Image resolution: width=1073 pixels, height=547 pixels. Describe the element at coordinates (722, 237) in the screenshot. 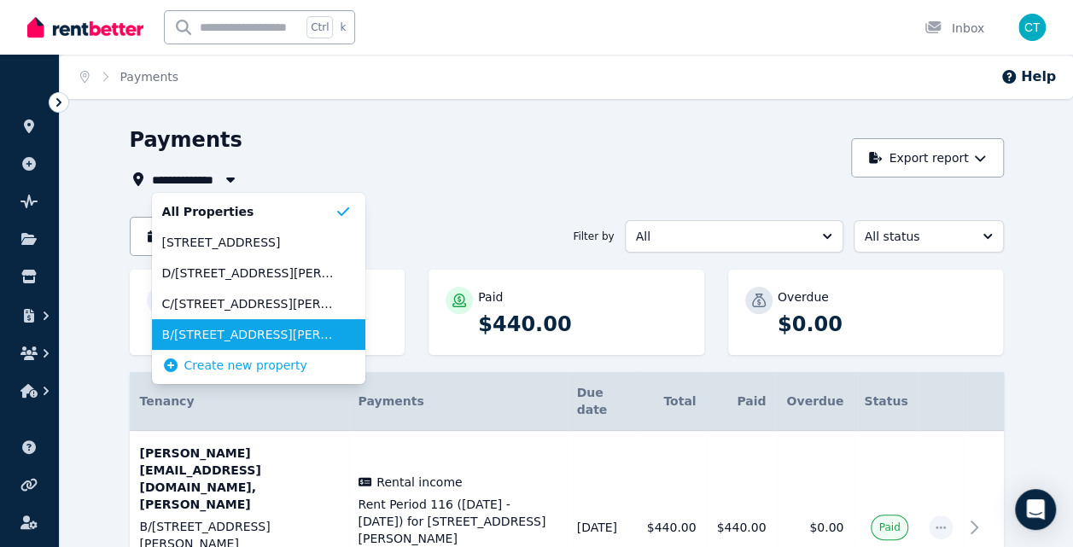

I see `span: All` at that location.